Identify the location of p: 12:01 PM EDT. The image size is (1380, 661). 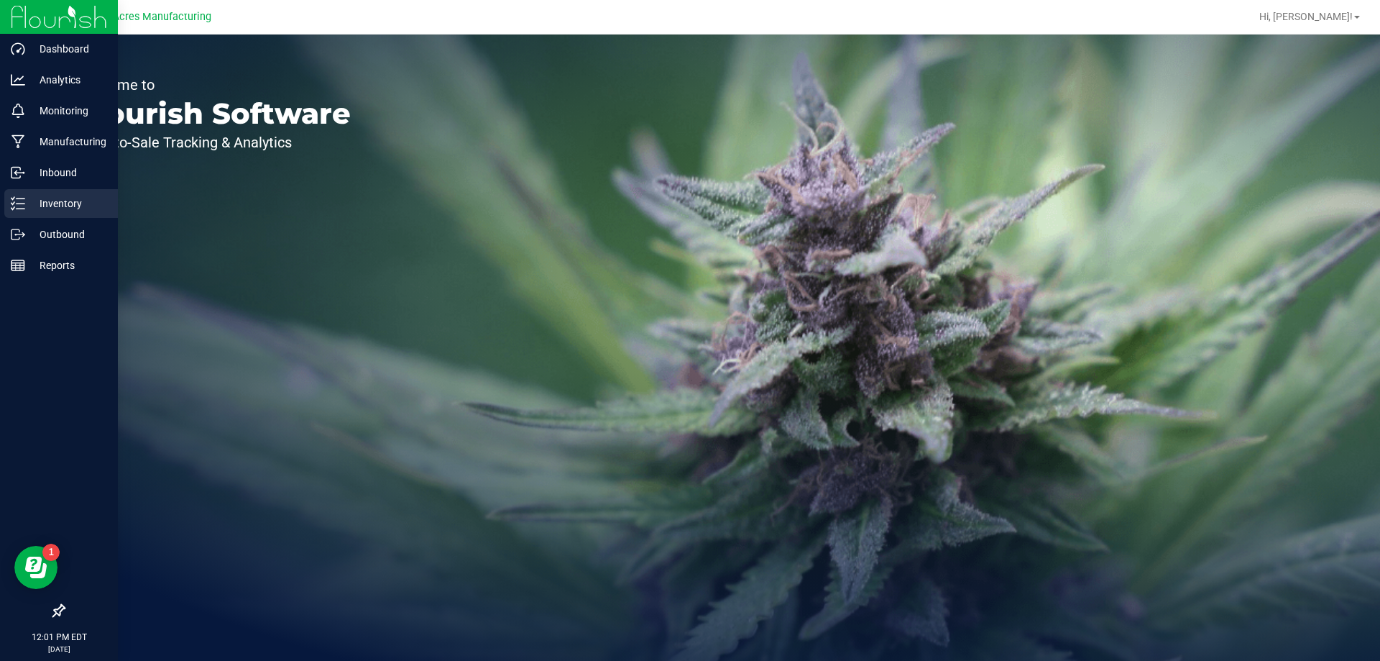
(59, 637).